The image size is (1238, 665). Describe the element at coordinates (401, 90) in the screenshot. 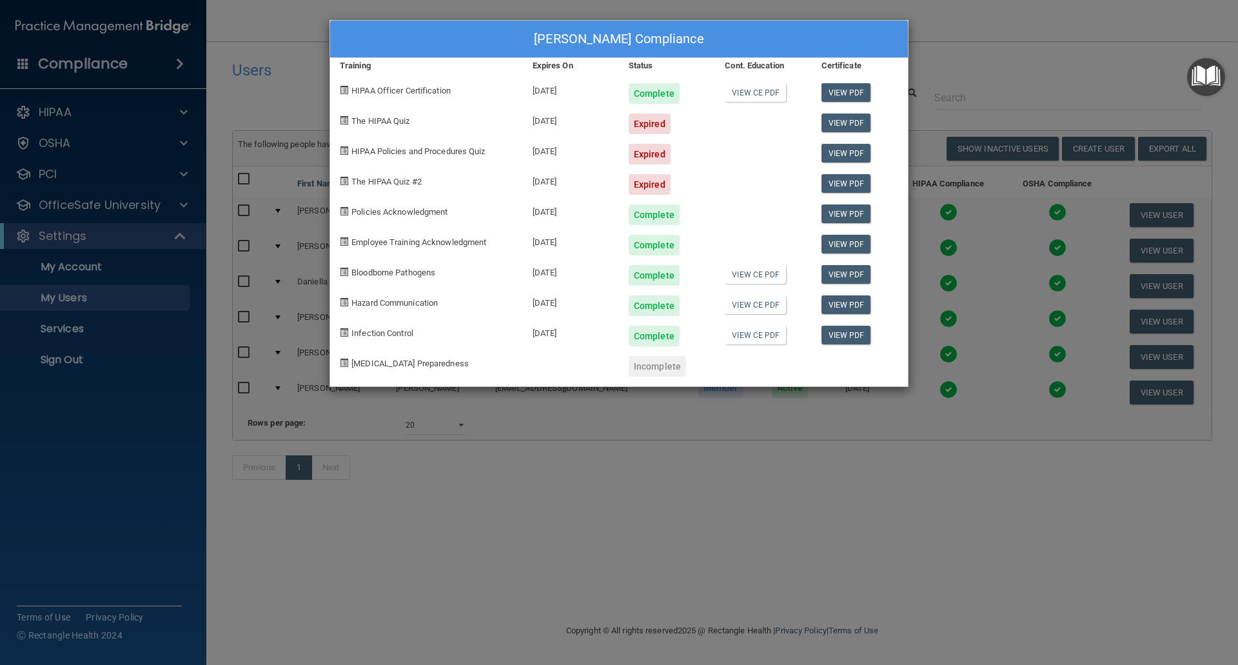

I see `span: HIPAA Officer Certification` at that location.